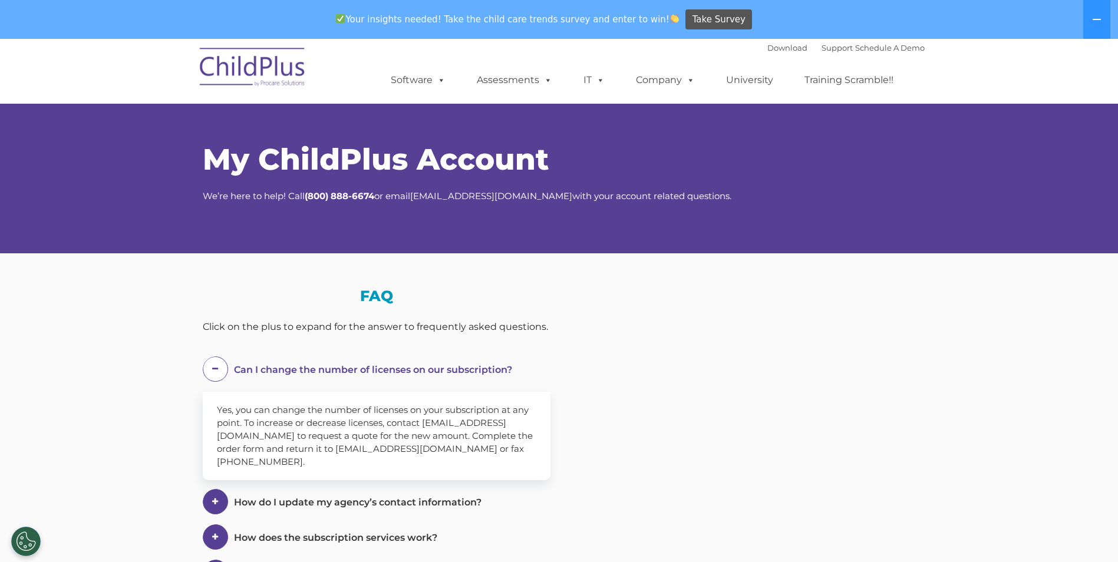  I want to click on strong: 800) 888-6674, so click(341, 196).